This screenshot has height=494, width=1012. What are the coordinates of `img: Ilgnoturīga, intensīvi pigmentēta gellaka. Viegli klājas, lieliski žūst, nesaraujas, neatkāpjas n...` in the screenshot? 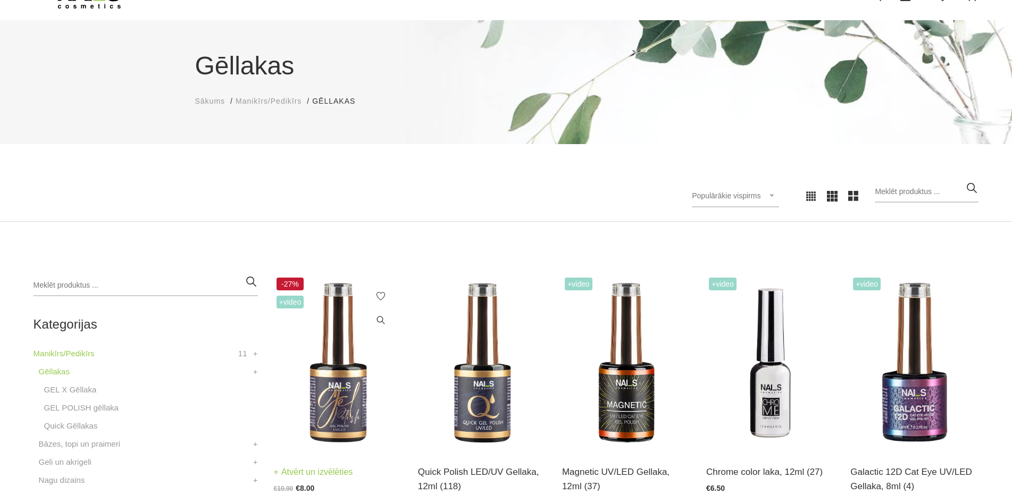 It's located at (338, 363).